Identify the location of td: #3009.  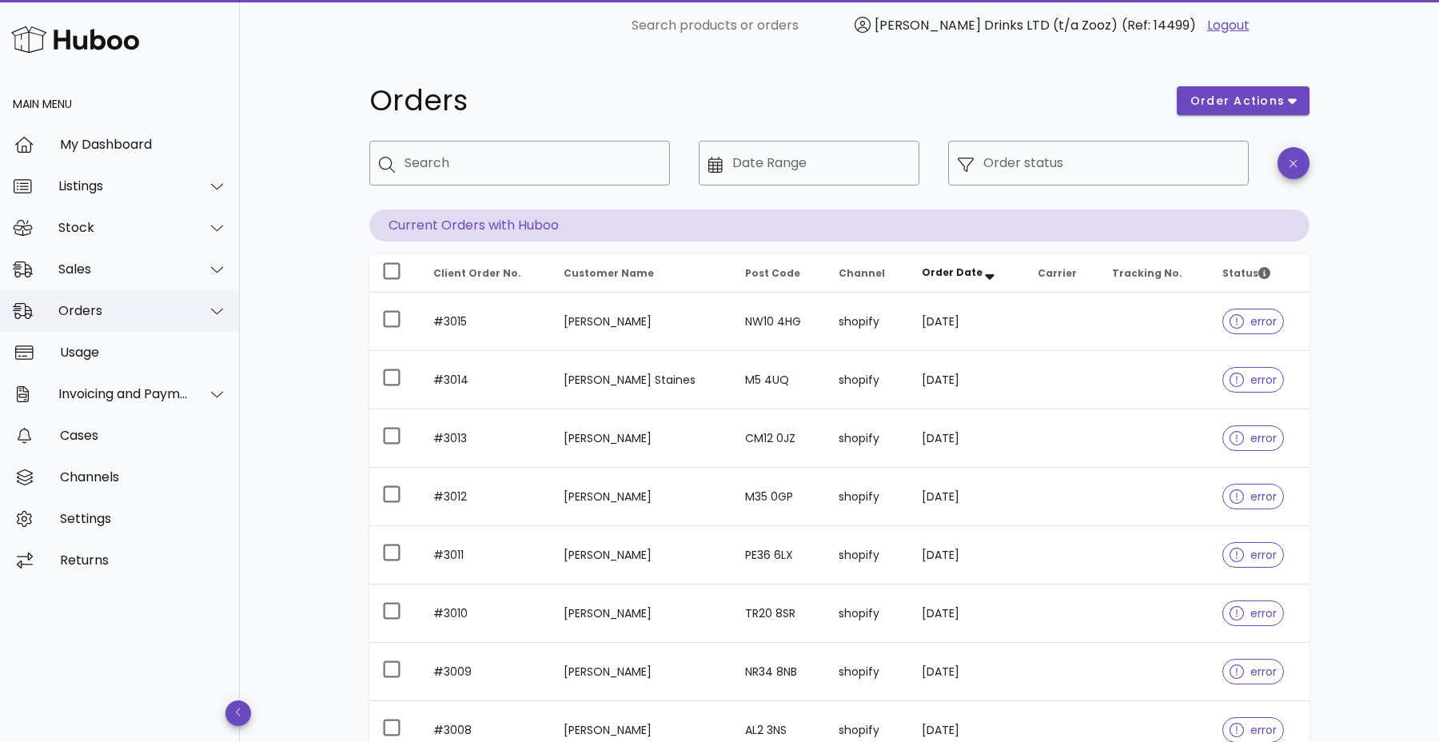
(485, 672).